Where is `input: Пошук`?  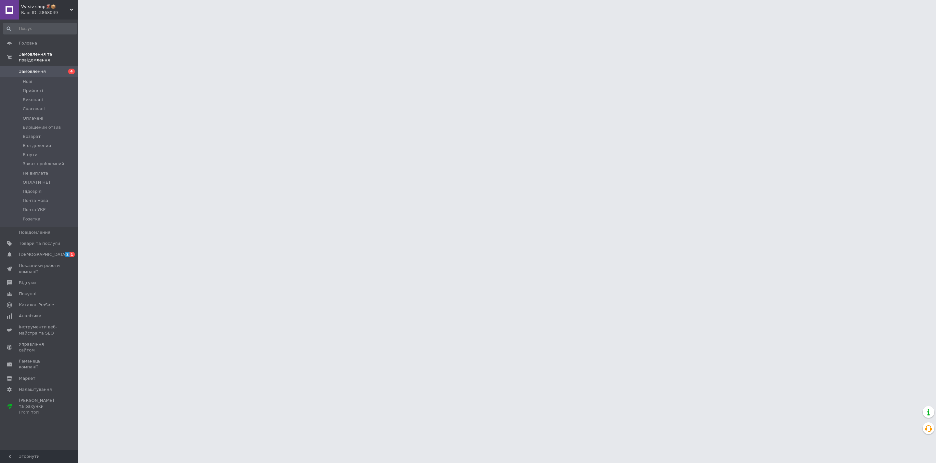
input: Пошук is located at coordinates (40, 29).